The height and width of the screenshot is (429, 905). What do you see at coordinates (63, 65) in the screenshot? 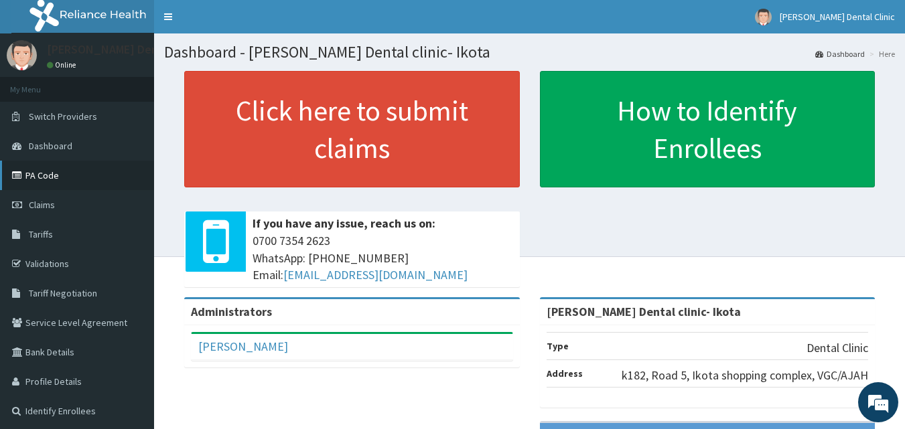
I see `a: Online` at bounding box center [63, 65].